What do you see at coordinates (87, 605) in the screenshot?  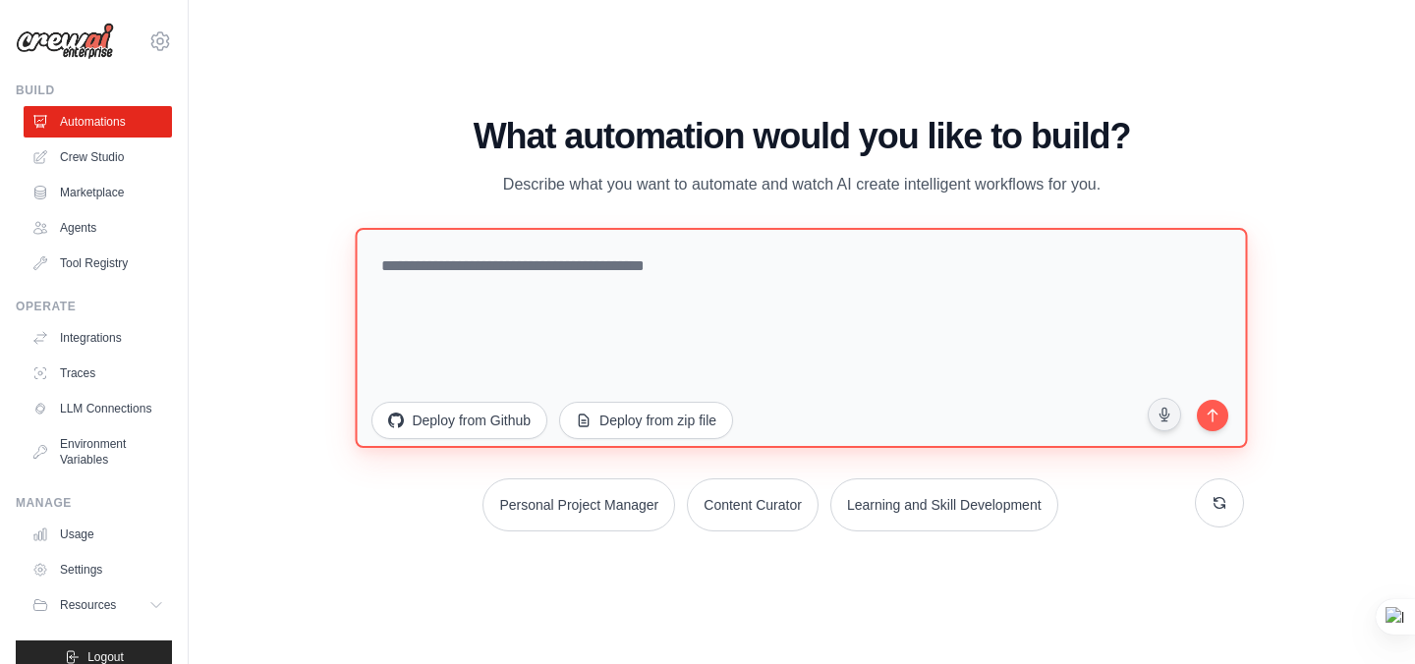 I see `span: Resources` at bounding box center [87, 605].